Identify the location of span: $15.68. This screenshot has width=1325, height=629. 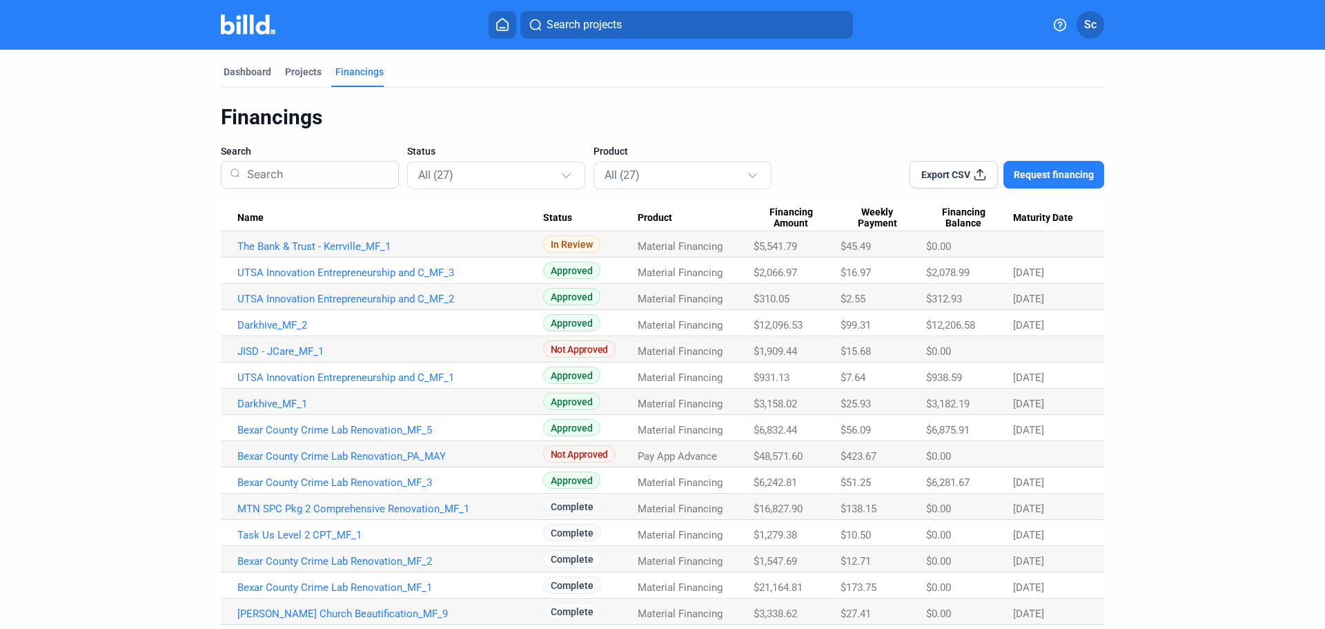
(856, 351).